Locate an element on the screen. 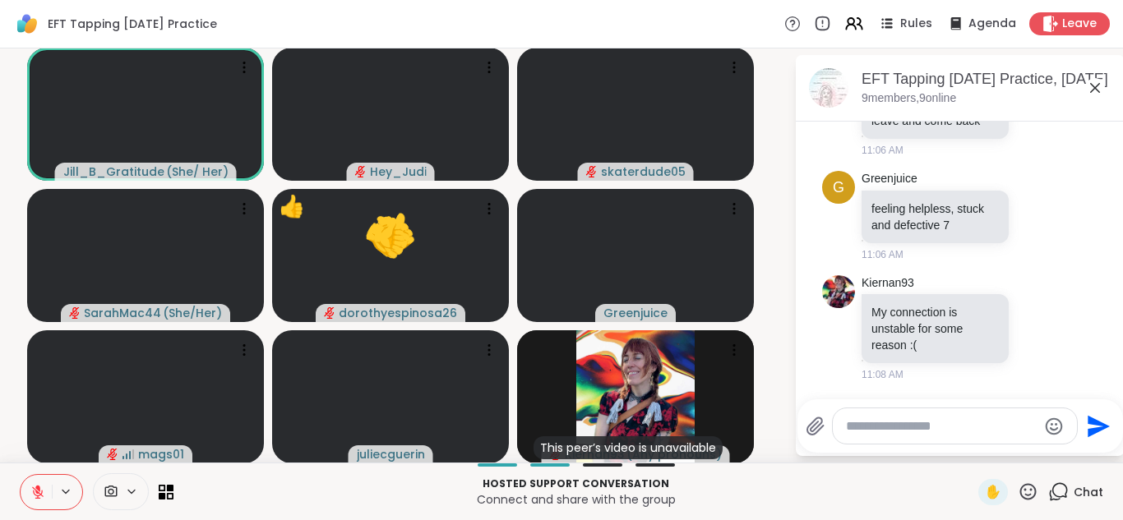 This screenshot has height=520, width=1123. span: mags01 is located at coordinates (161, 455).